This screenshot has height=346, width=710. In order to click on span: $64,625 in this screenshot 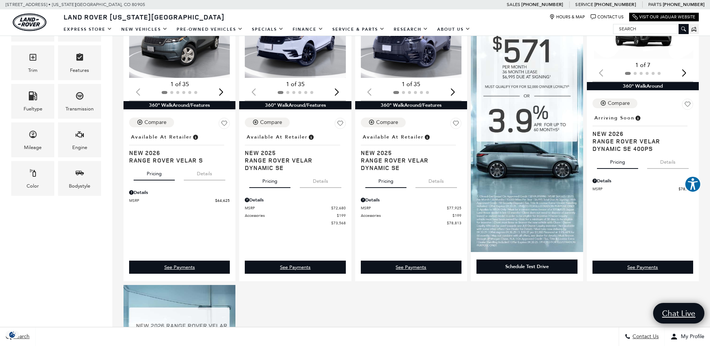, I will do `click(222, 200)`.